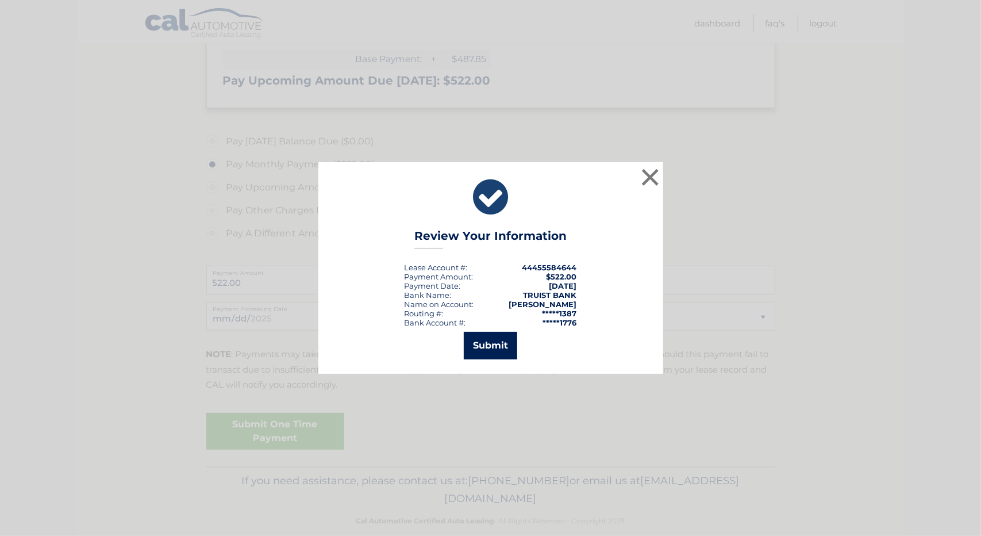  Describe the element at coordinates (432, 286) in the screenshot. I see `span: Payment Date` at that location.